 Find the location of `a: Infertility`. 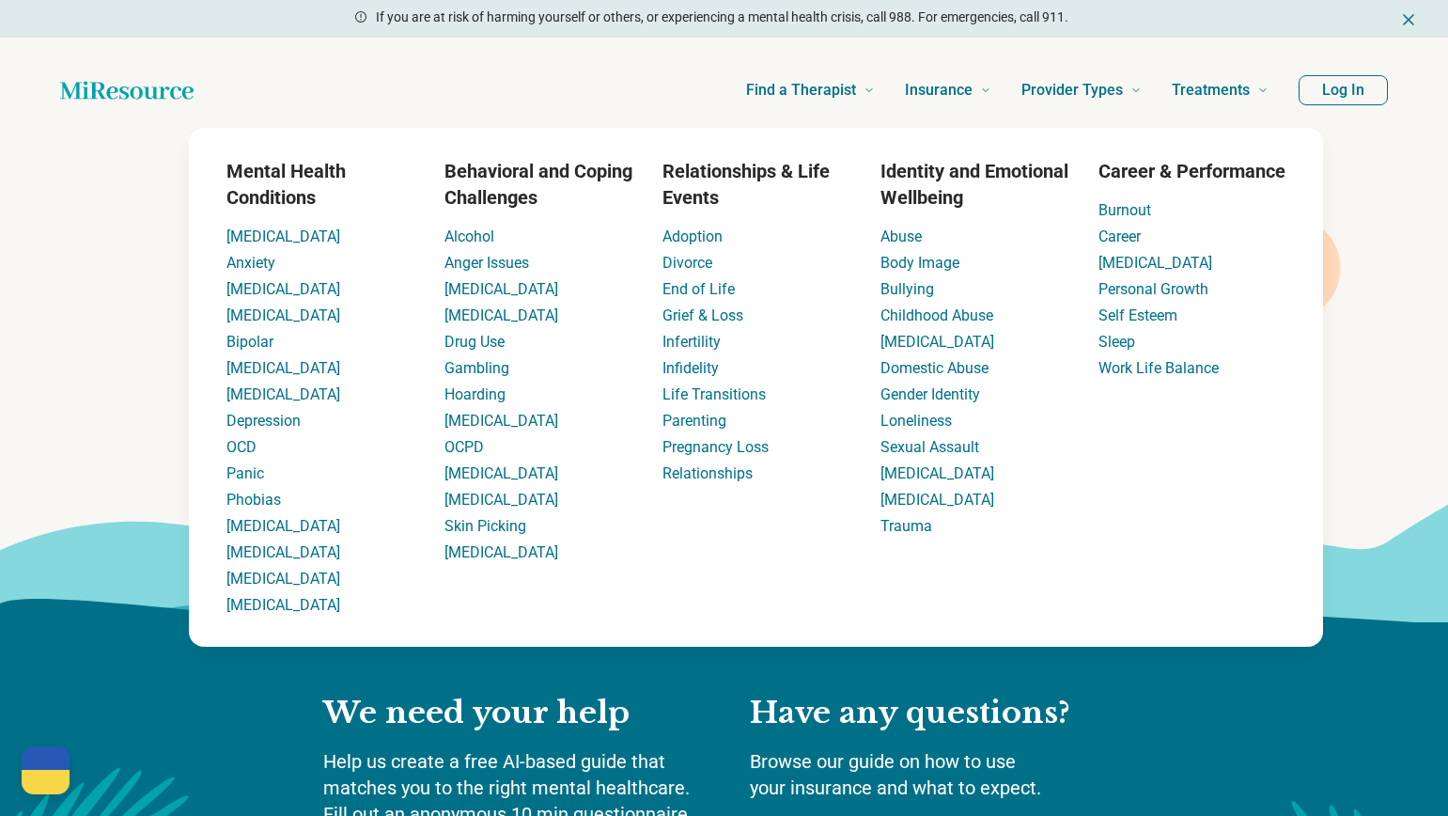

a: Infertility is located at coordinates (692, 341).